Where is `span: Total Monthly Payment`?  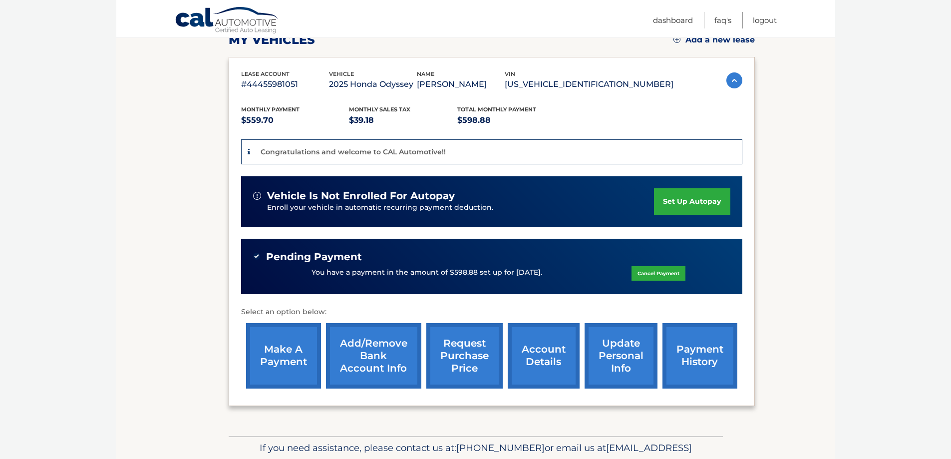 span: Total Monthly Payment is located at coordinates (497, 109).